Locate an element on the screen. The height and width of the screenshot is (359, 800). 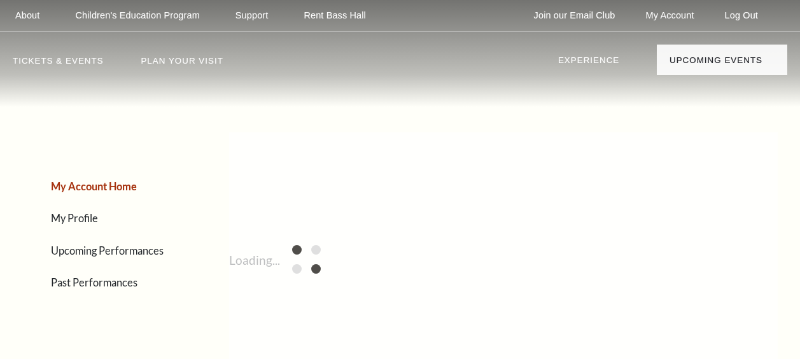
p: Rent Bass Hall is located at coordinates (335, 15).